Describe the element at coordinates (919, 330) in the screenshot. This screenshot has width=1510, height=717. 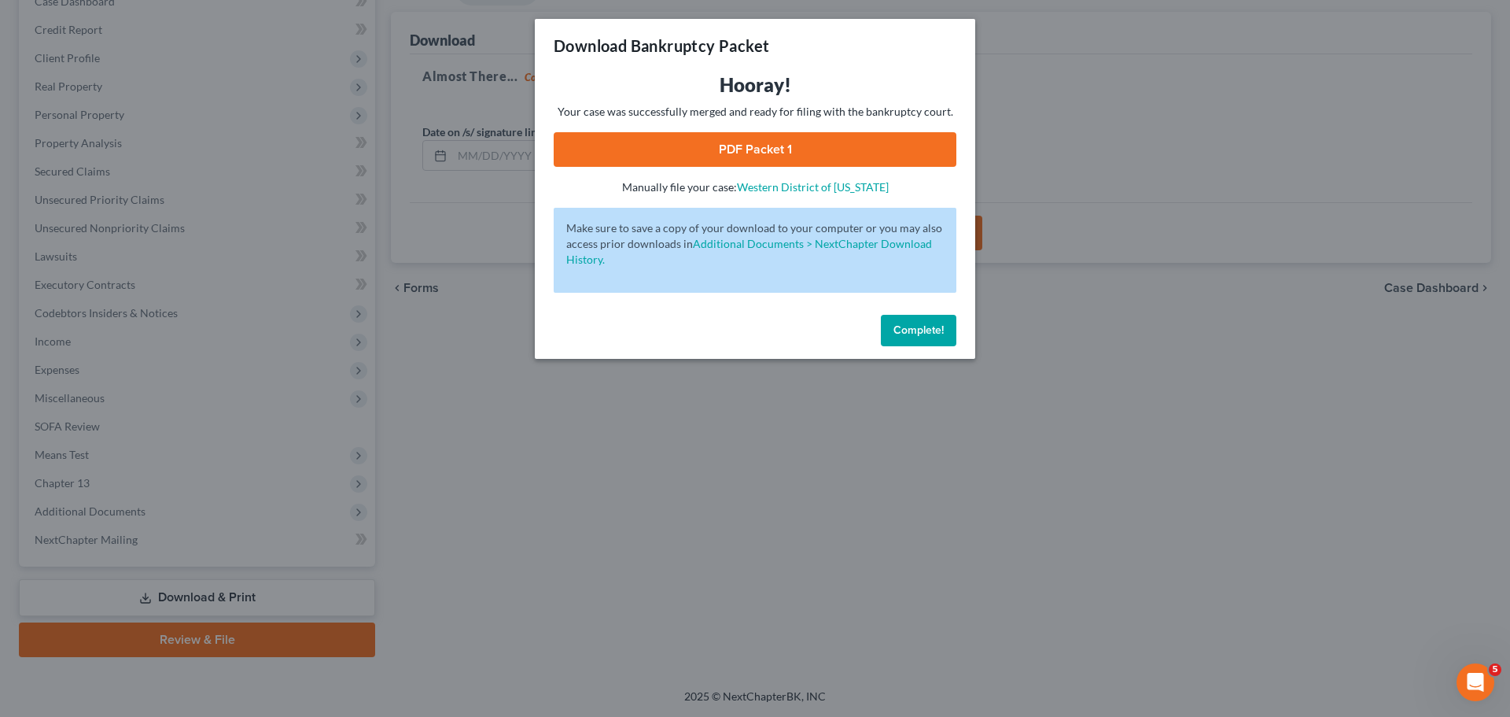
I see `span: Complete!` at that location.